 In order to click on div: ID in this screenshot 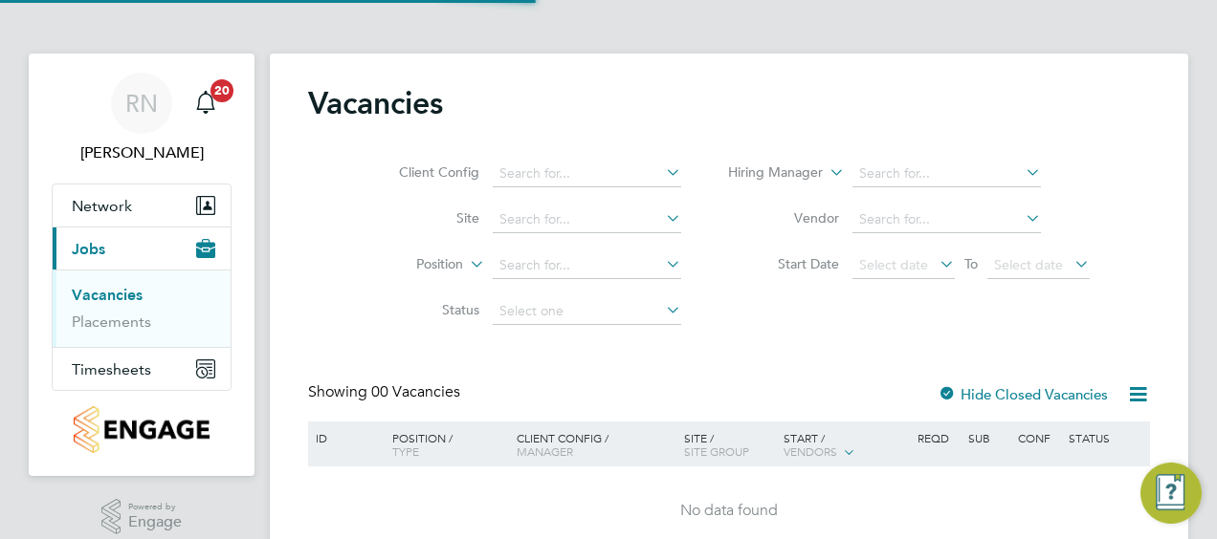, I will do `click(344, 438)`.